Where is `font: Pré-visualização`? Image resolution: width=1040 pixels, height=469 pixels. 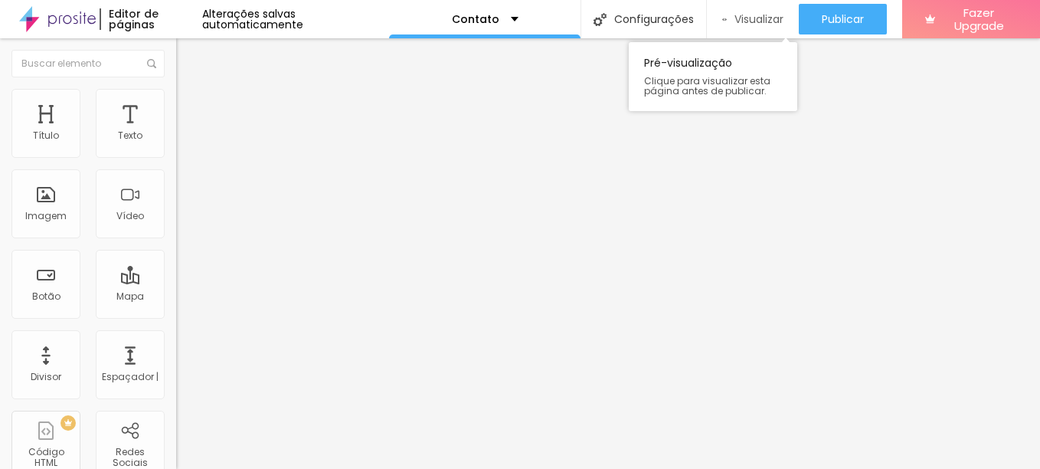
font: Pré-visualização is located at coordinates (688, 63).